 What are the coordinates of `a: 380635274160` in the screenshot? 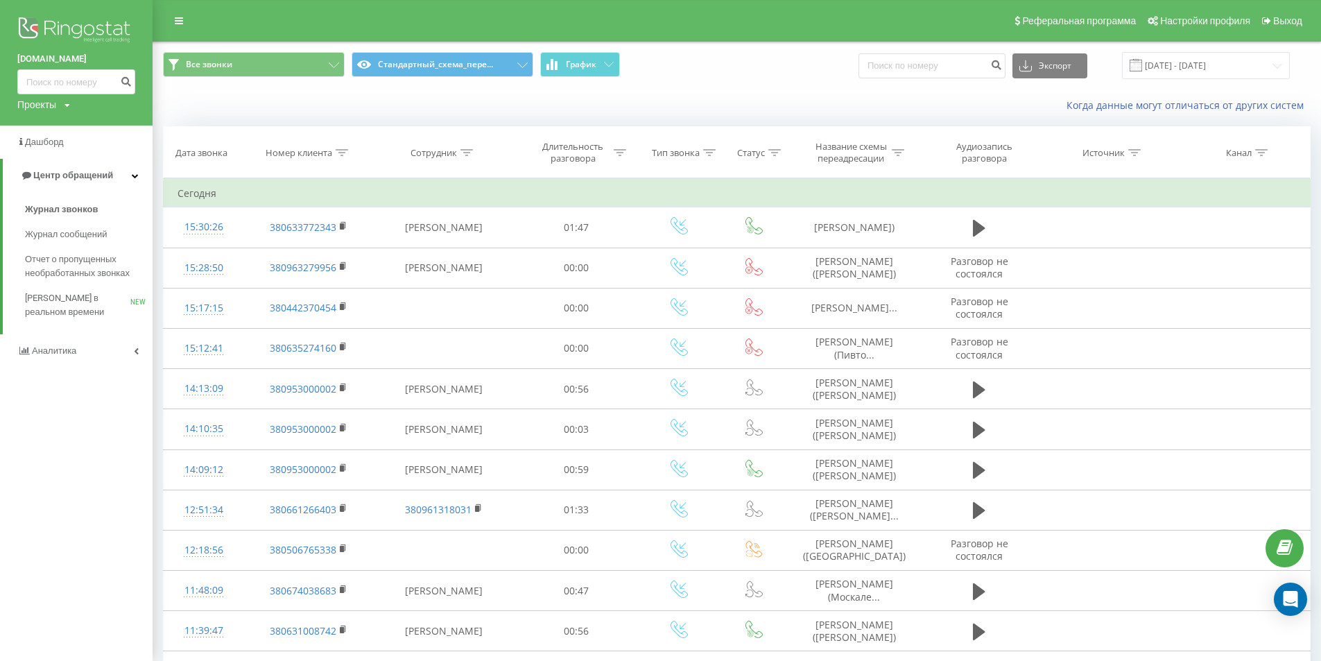 It's located at (303, 347).